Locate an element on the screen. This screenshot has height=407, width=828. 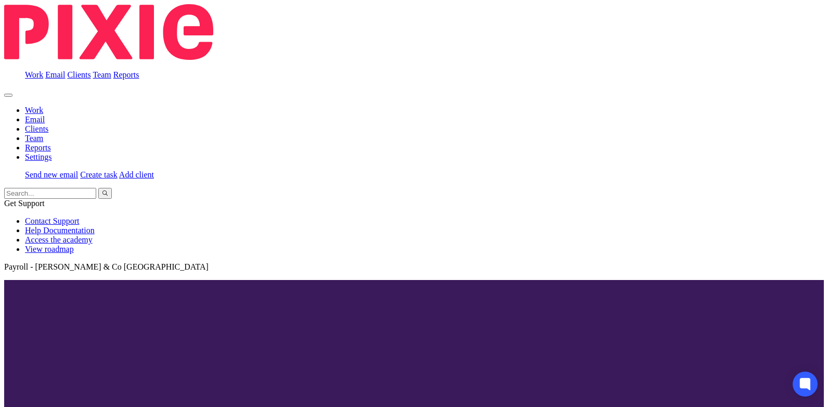
button: Search is located at coordinates (105, 193).